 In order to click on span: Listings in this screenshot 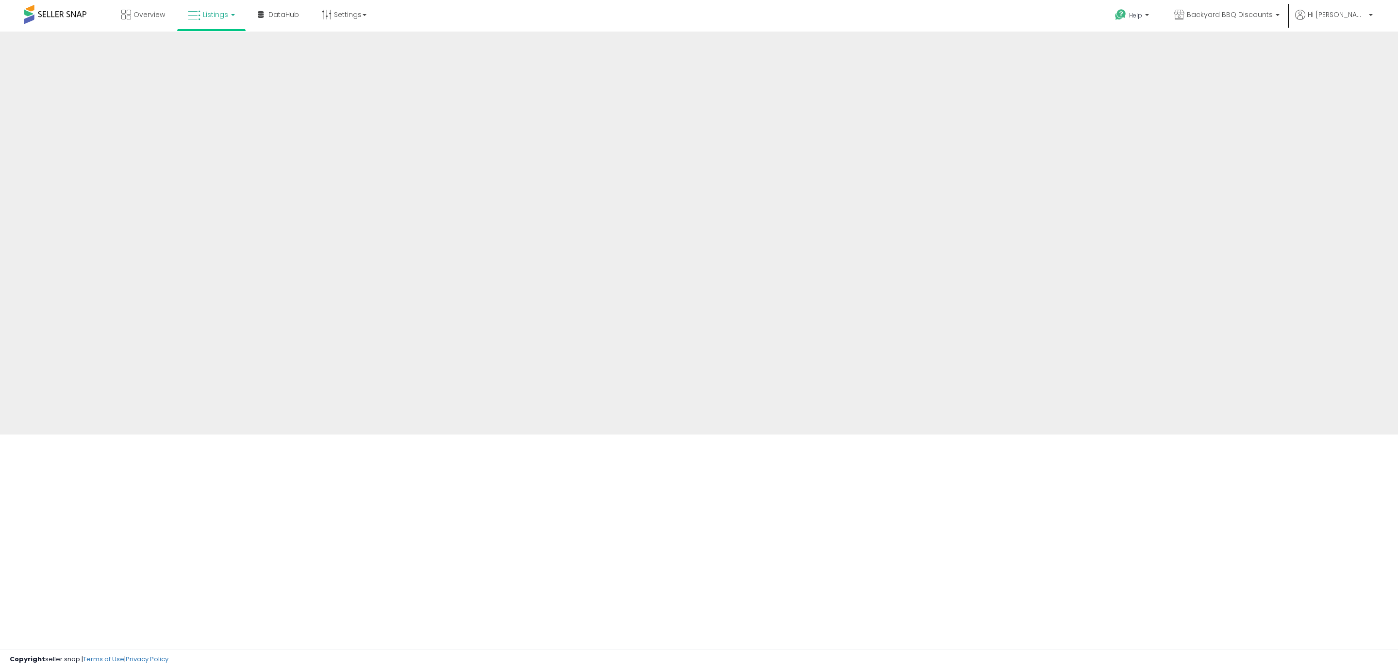, I will do `click(215, 15)`.